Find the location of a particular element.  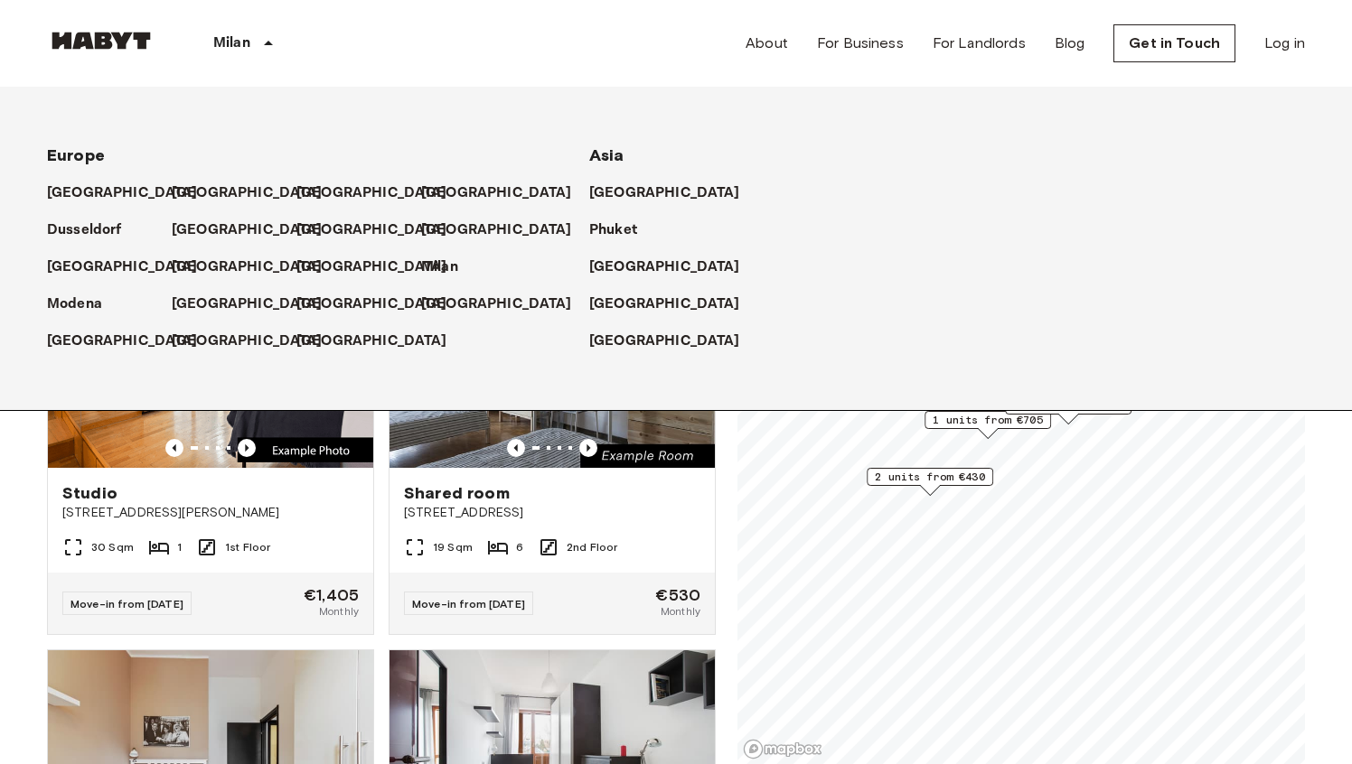

a: For Landlords is located at coordinates (979, 43).